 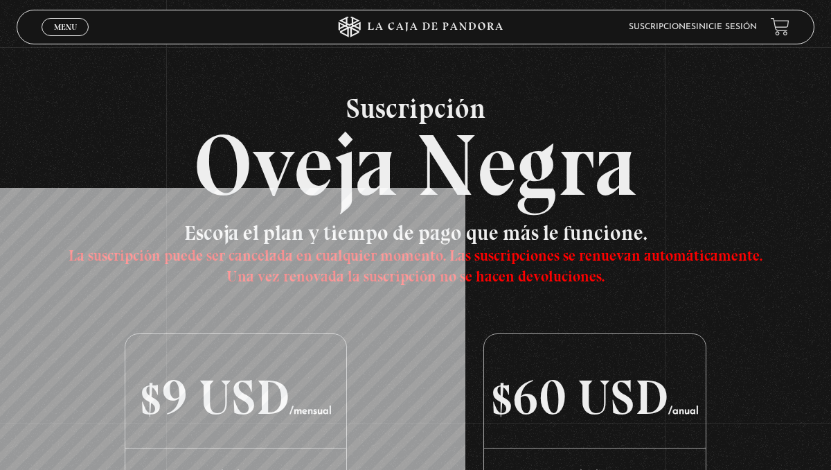 I want to click on span: Cerrar, so click(x=65, y=39).